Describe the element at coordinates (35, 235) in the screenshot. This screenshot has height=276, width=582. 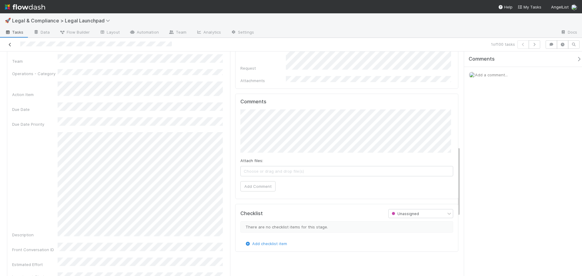
I see `div: Description` at that location.